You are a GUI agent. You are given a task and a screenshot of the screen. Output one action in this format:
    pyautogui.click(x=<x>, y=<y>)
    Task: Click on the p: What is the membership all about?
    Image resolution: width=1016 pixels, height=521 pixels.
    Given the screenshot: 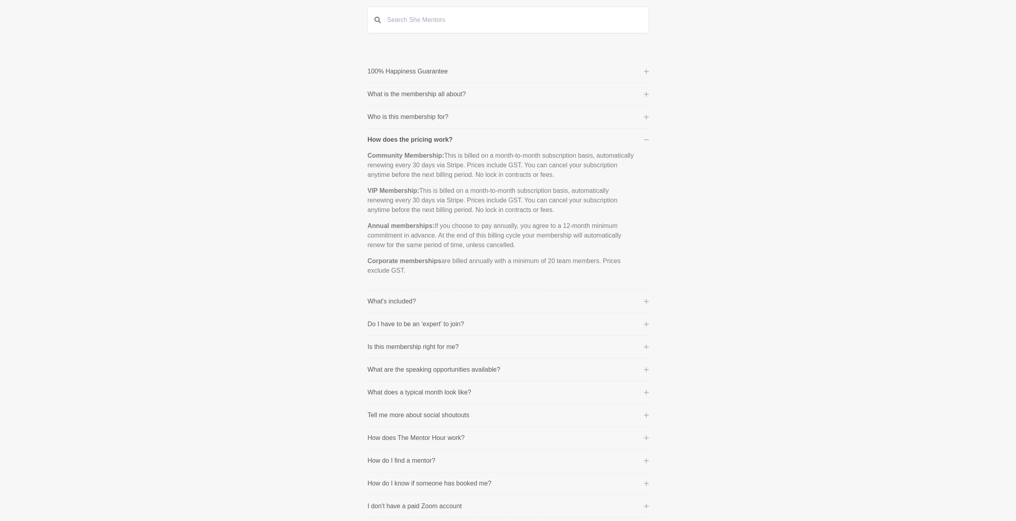 What is the action you would take?
    pyautogui.click(x=417, y=94)
    